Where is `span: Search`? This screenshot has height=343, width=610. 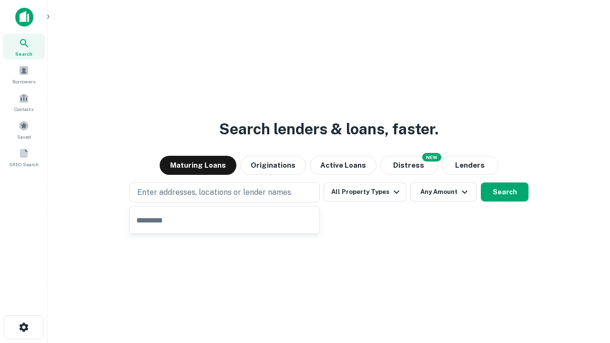 span: Search is located at coordinates (24, 54).